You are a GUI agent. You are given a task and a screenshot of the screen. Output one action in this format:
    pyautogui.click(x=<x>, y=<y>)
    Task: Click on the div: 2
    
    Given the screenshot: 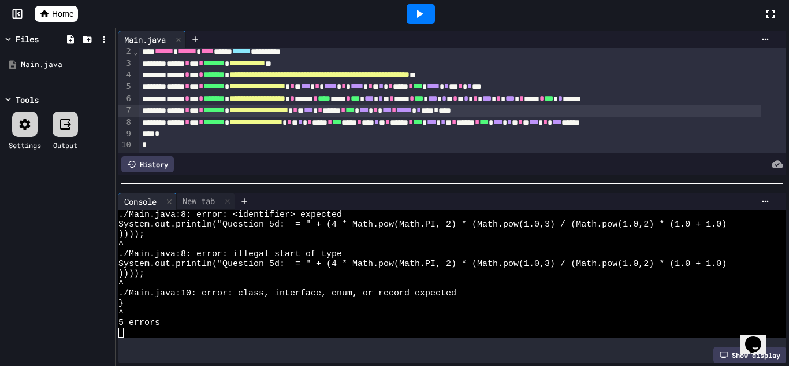 What is the action you would take?
    pyautogui.click(x=125, y=51)
    